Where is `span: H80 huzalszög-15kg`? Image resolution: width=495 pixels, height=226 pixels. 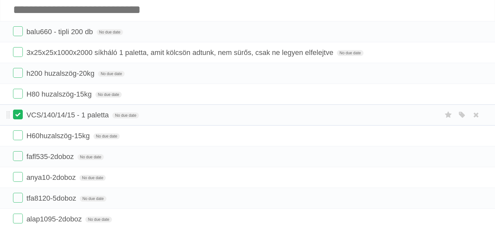 span: H80 huzalszög-15kg is located at coordinates (60, 94).